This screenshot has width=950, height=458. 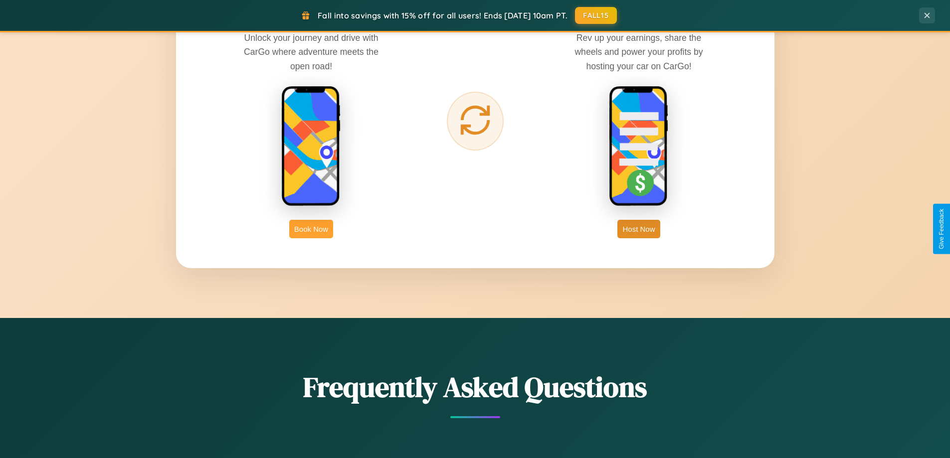 What do you see at coordinates (596, 15) in the screenshot?
I see `button: FALL15` at bounding box center [596, 15].